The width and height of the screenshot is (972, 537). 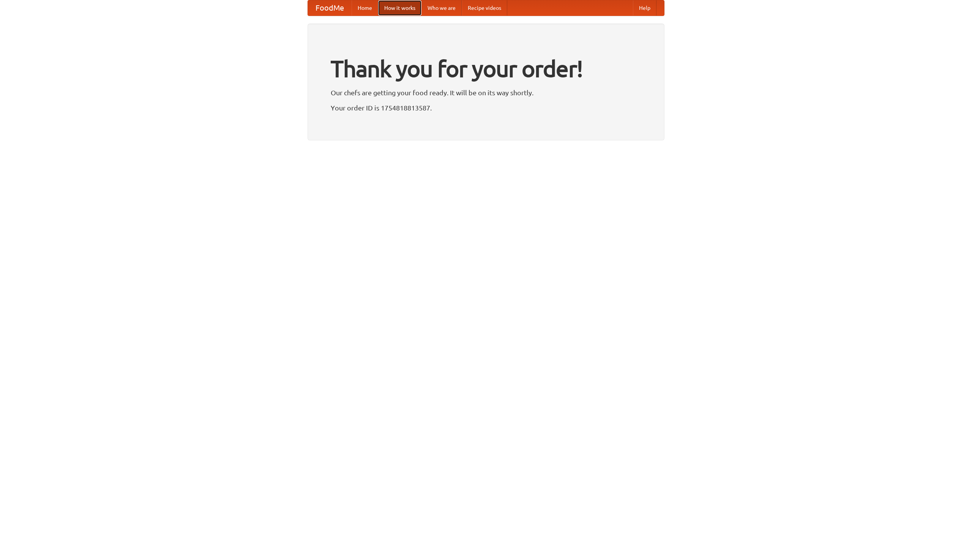 What do you see at coordinates (486, 69) in the screenshot?
I see `h1: Thank you for your order!` at bounding box center [486, 69].